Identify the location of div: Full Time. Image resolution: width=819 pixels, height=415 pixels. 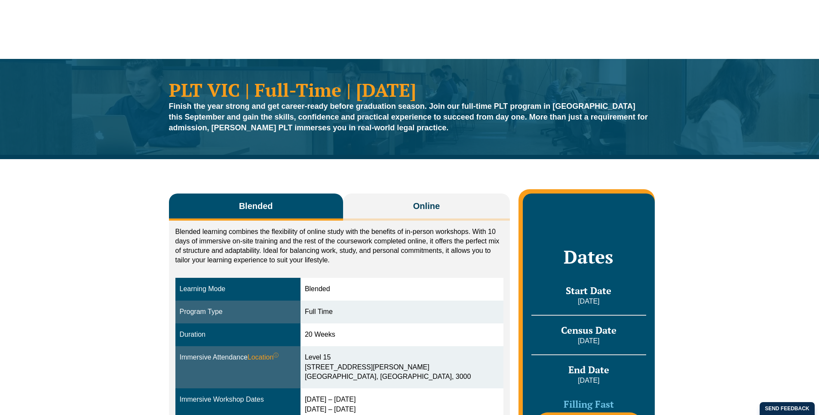
(402, 312).